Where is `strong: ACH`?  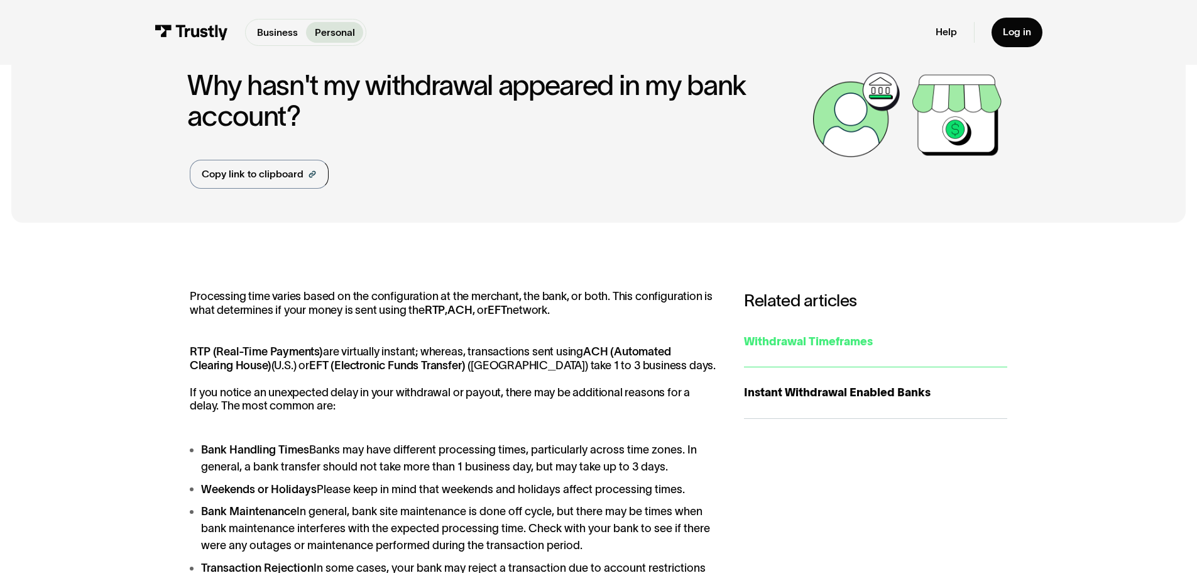 strong: ACH is located at coordinates (459, 310).